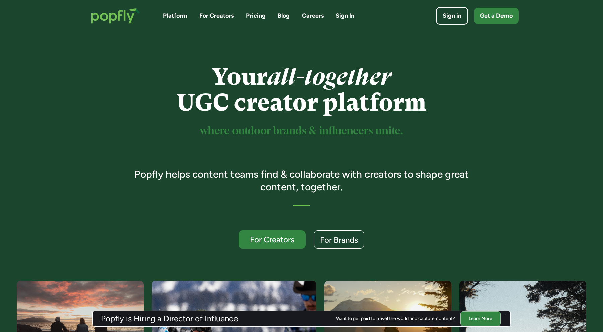 This screenshot has height=332, width=603. I want to click on a: Careers, so click(313, 16).